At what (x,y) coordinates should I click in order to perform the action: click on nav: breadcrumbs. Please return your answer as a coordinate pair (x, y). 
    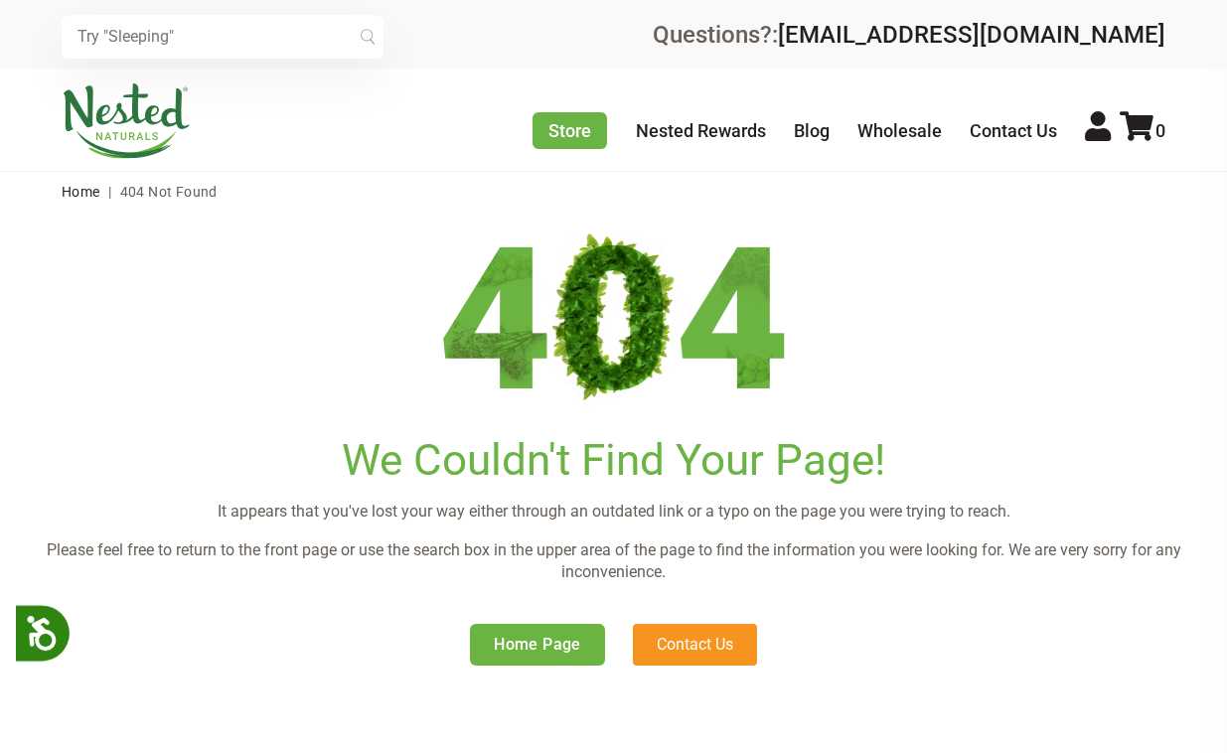
    Looking at the image, I should click on (614, 192).